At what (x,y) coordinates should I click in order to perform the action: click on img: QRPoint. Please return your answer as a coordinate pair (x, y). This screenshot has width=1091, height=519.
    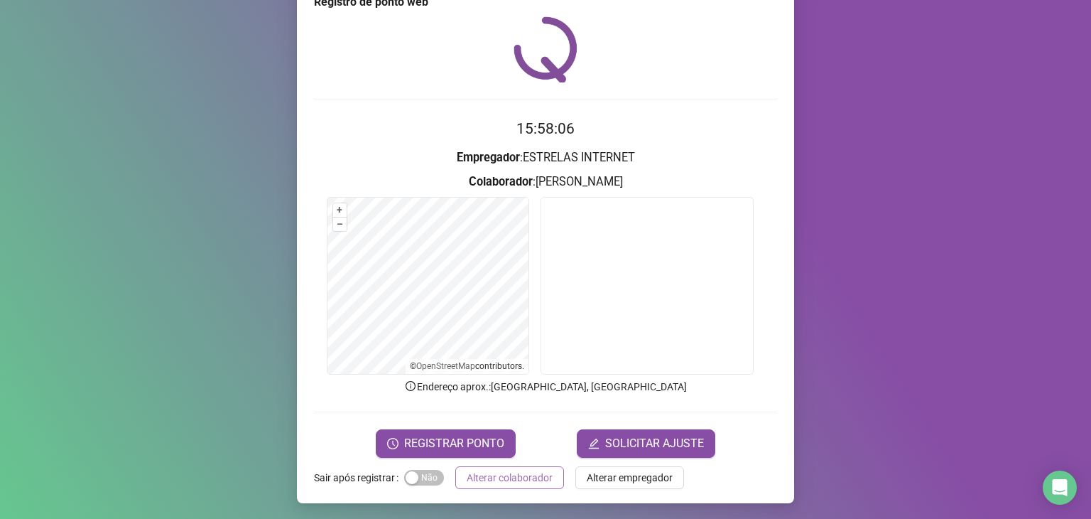
    Looking at the image, I should click on (546, 49).